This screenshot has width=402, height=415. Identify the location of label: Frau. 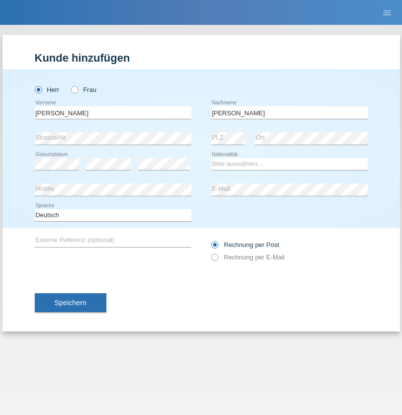
(83, 89).